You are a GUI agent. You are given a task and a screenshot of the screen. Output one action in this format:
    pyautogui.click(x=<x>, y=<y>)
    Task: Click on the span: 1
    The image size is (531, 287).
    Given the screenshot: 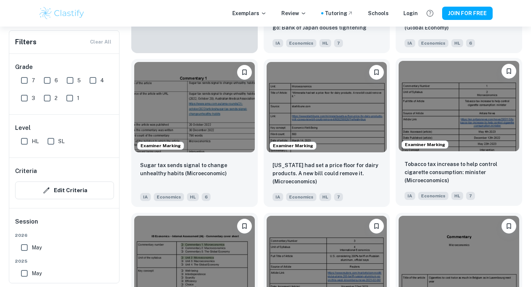 What is the action you would take?
    pyautogui.click(x=78, y=98)
    